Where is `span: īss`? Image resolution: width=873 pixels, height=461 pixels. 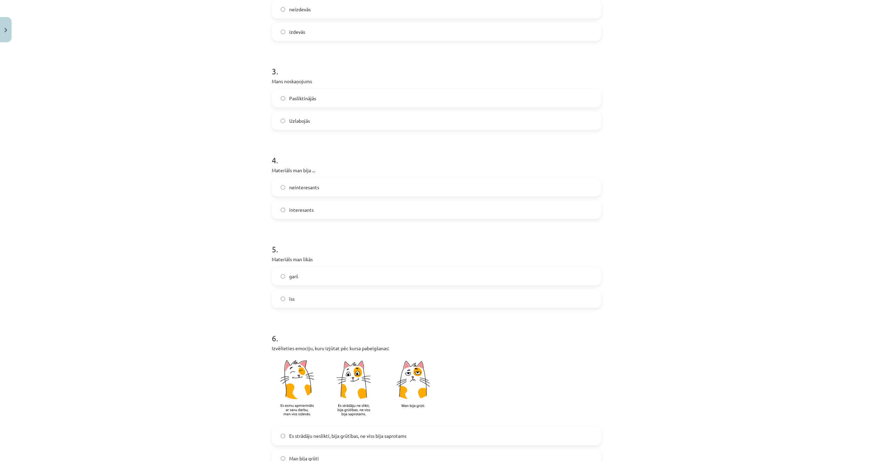 span: īss is located at coordinates (292, 299).